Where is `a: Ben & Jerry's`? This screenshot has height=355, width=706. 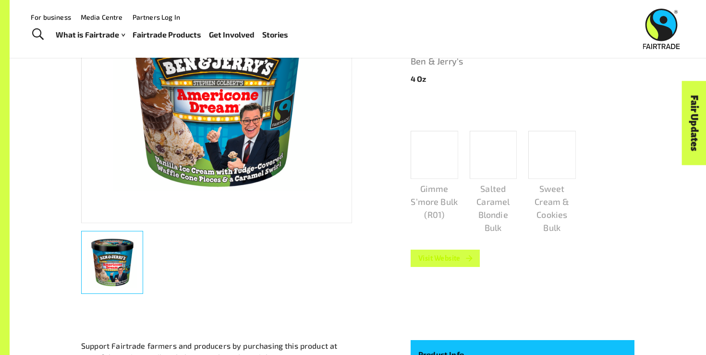 a: Ben & Jerry's is located at coordinates (523, 62).